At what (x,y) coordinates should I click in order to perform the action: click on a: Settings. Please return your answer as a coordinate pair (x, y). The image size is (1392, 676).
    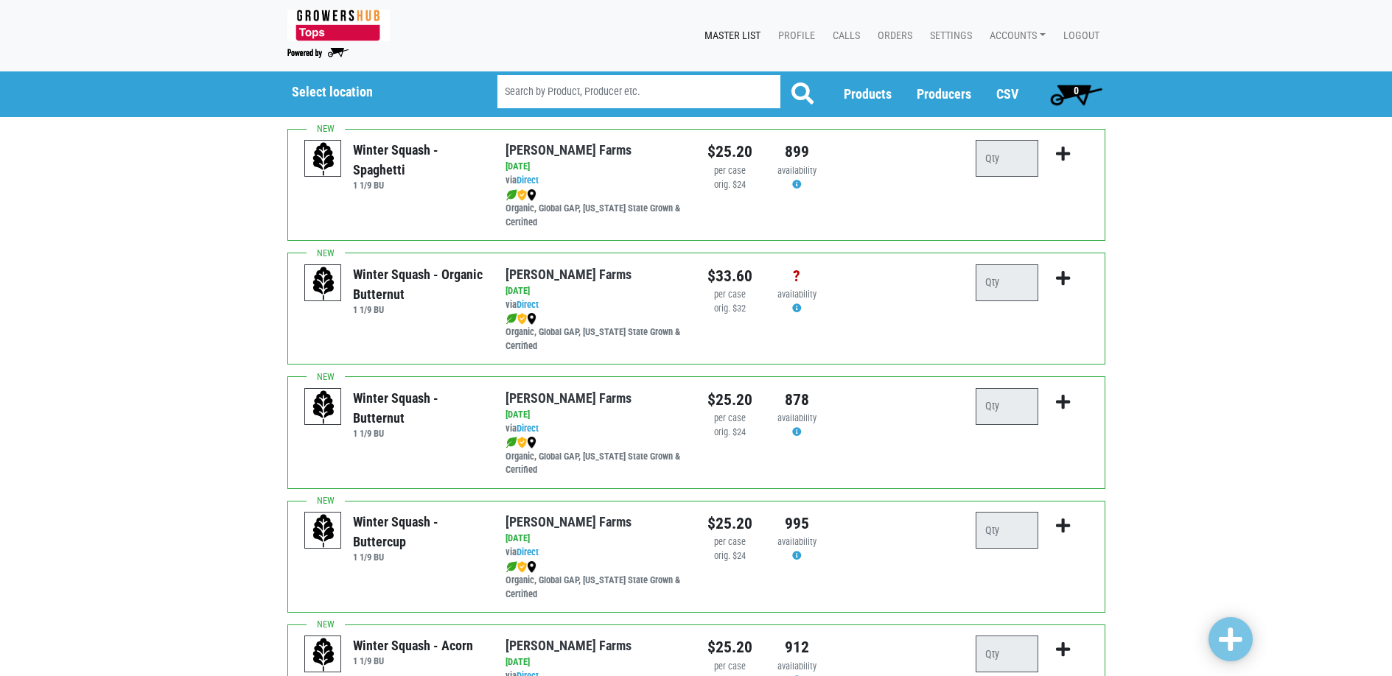
    Looking at the image, I should click on (948, 36).